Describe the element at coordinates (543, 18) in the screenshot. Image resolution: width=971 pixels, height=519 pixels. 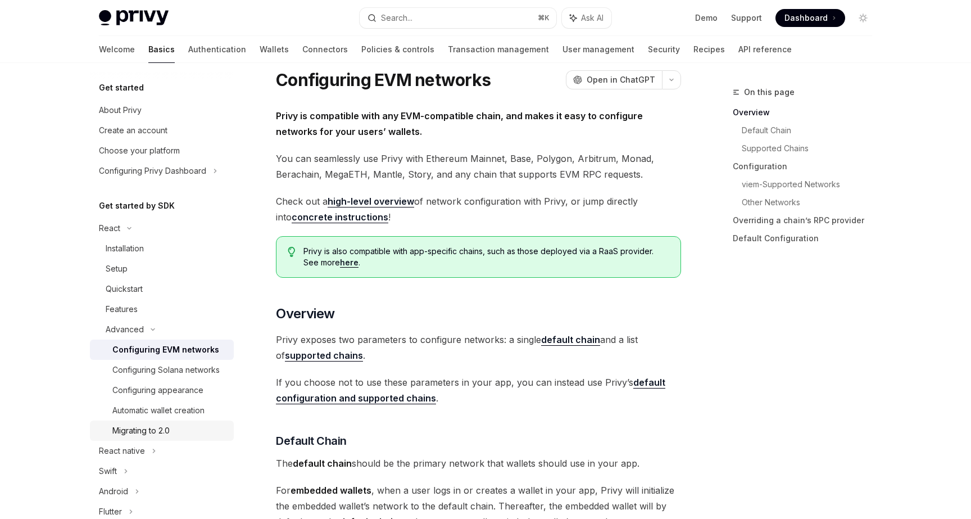
I see `span: ⌘ K` at that location.